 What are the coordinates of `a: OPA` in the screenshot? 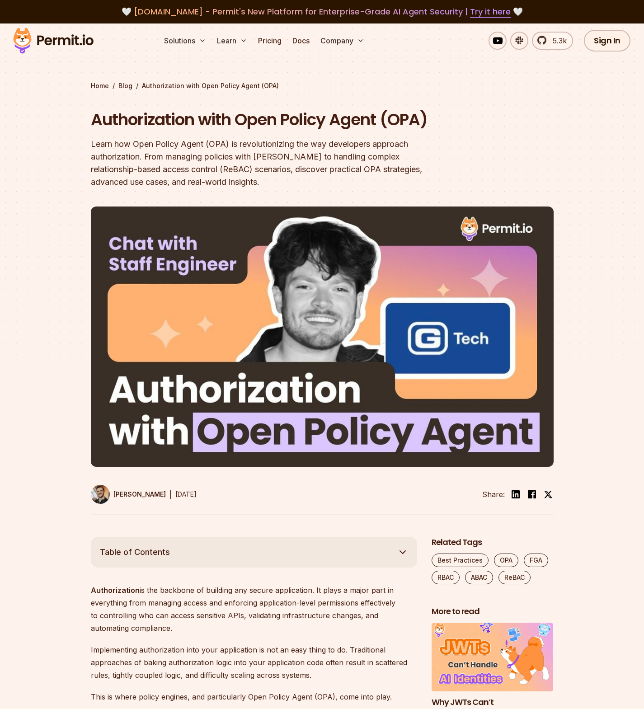 It's located at (506, 561).